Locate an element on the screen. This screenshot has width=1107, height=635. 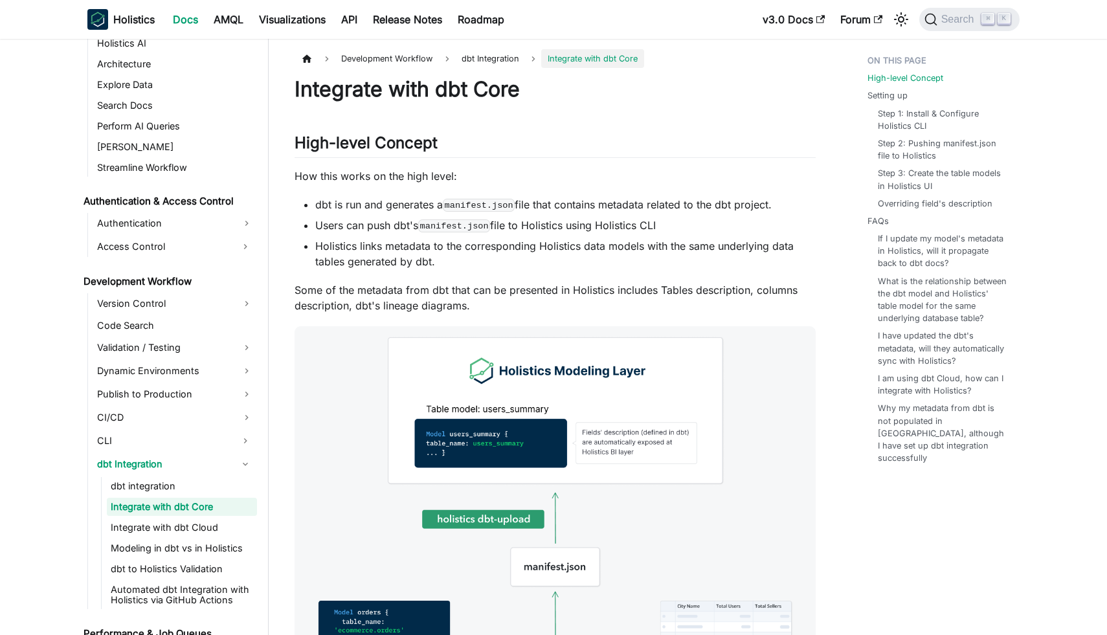
a: Forum is located at coordinates (861, 19).